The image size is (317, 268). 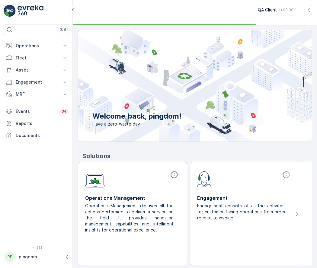 What do you see at coordinates (37, 136) in the screenshot?
I see `a: Documents` at bounding box center [37, 136].